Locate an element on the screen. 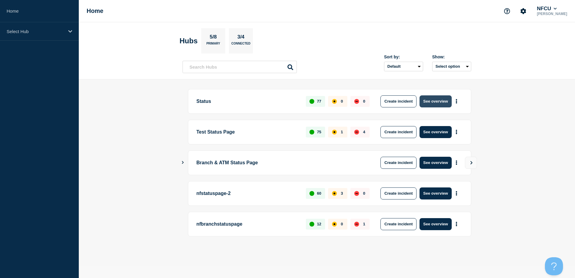  p: 3 is located at coordinates (342, 193).